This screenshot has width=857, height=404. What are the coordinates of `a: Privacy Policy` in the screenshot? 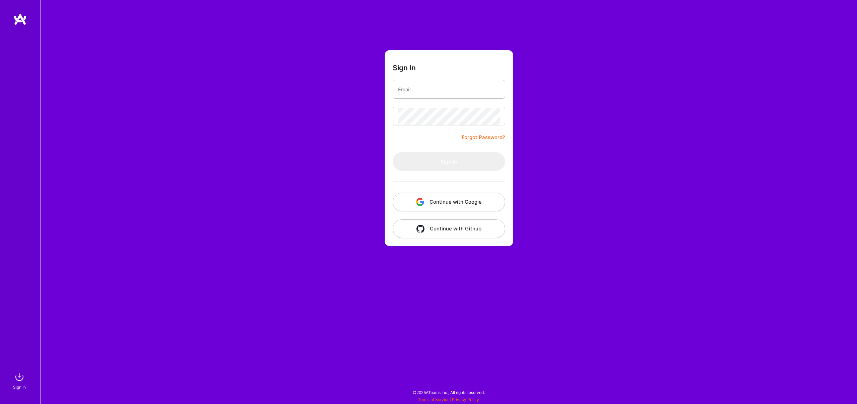 It's located at (465, 400).